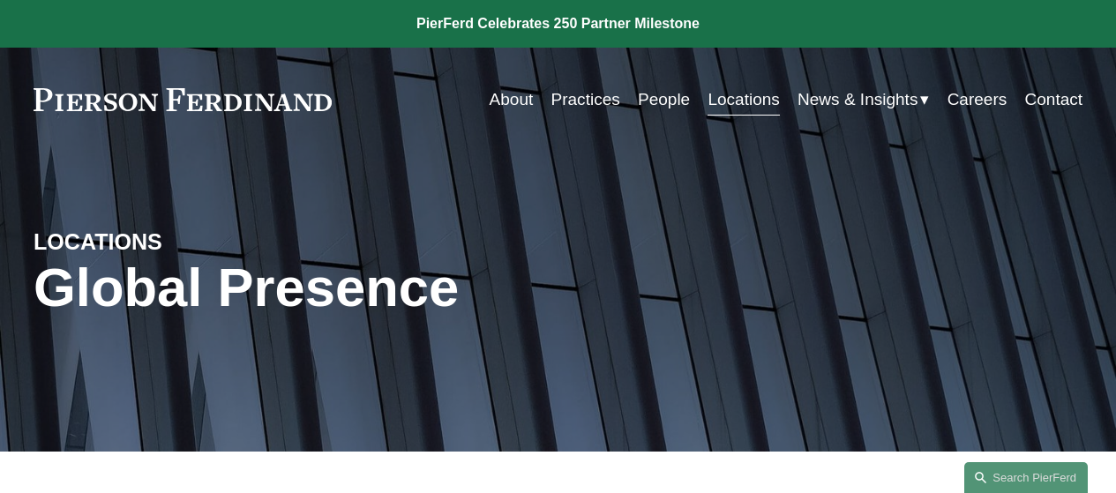 Image resolution: width=1116 pixels, height=493 pixels. I want to click on a: Contact, so click(1055, 100).